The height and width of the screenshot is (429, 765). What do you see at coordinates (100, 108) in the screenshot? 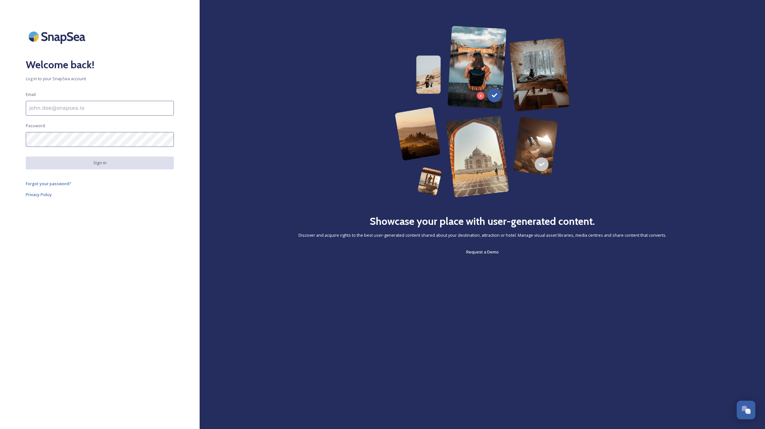
I see `input: john.doe@snapsea.io` at bounding box center [100, 108].